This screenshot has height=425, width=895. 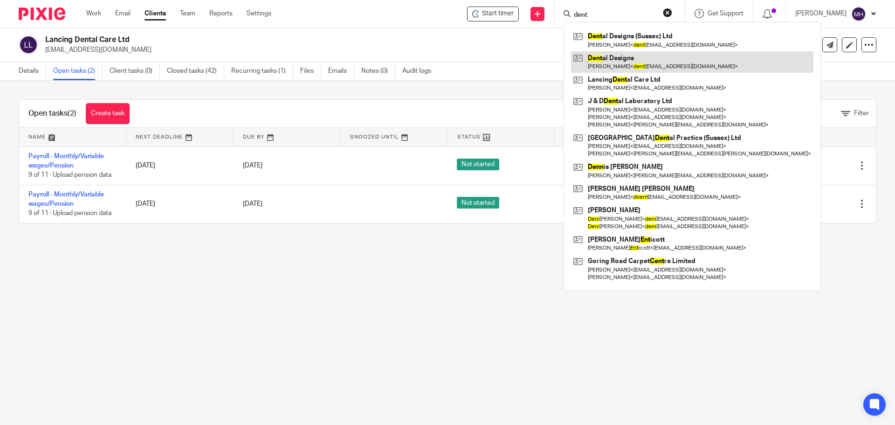 What do you see at coordinates (123, 14) in the screenshot?
I see `a: Email` at bounding box center [123, 14].